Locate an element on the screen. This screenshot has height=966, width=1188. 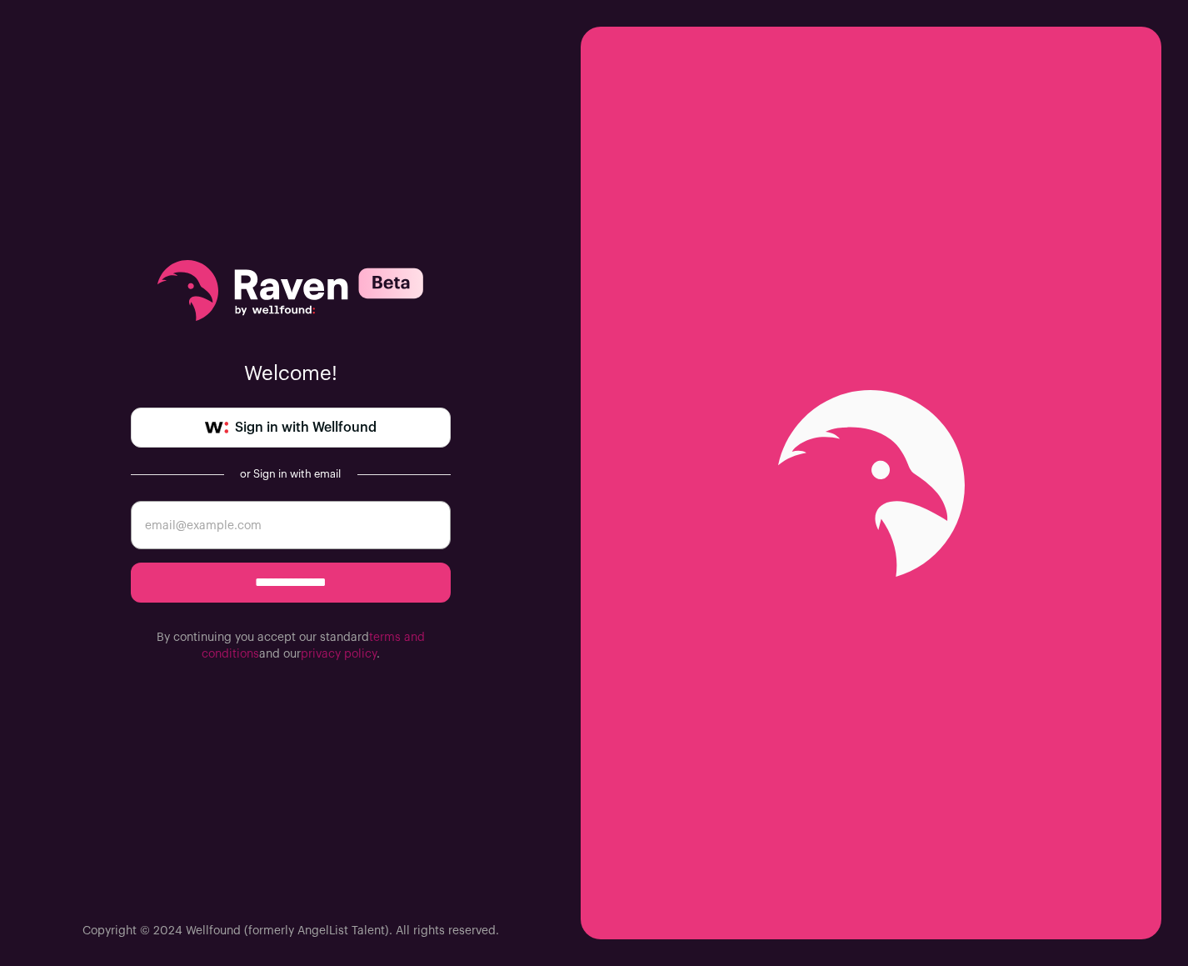
a: Sign in with Wellfound is located at coordinates (291, 427).